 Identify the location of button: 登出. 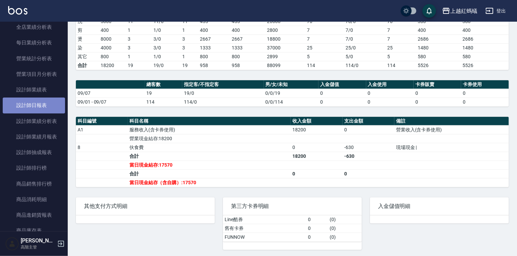
(496, 11).